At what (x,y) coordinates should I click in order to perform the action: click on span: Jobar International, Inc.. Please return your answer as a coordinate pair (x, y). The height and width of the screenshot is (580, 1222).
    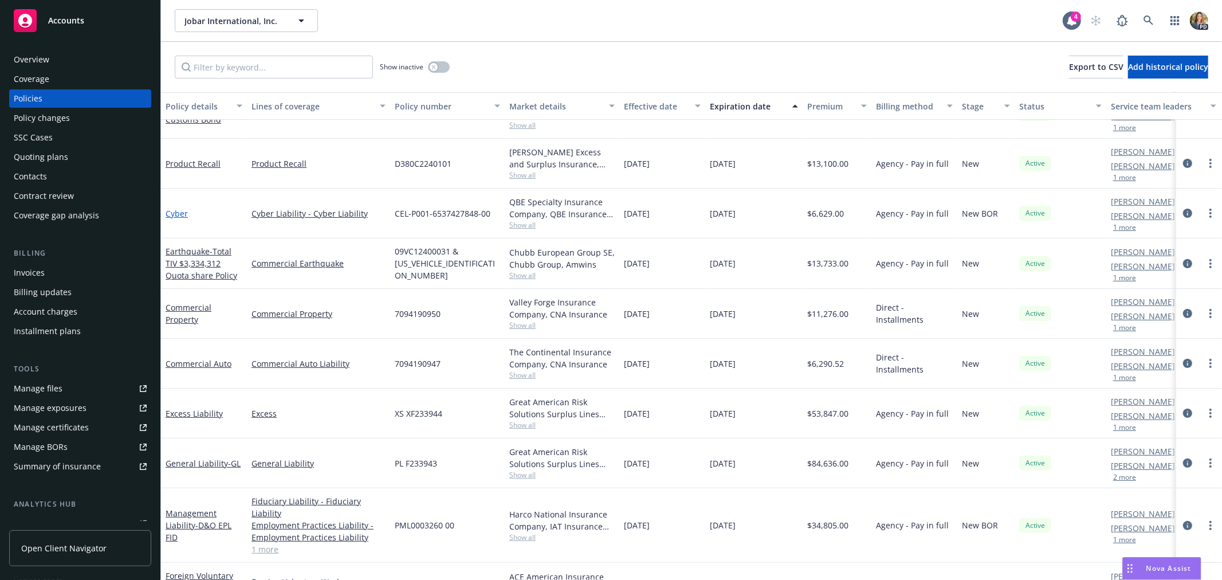
    Looking at the image, I should click on (234, 21).